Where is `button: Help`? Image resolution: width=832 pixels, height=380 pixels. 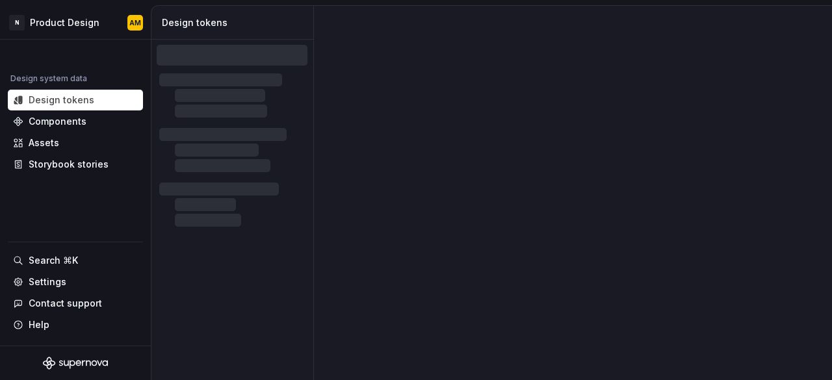 button: Help is located at coordinates (75, 325).